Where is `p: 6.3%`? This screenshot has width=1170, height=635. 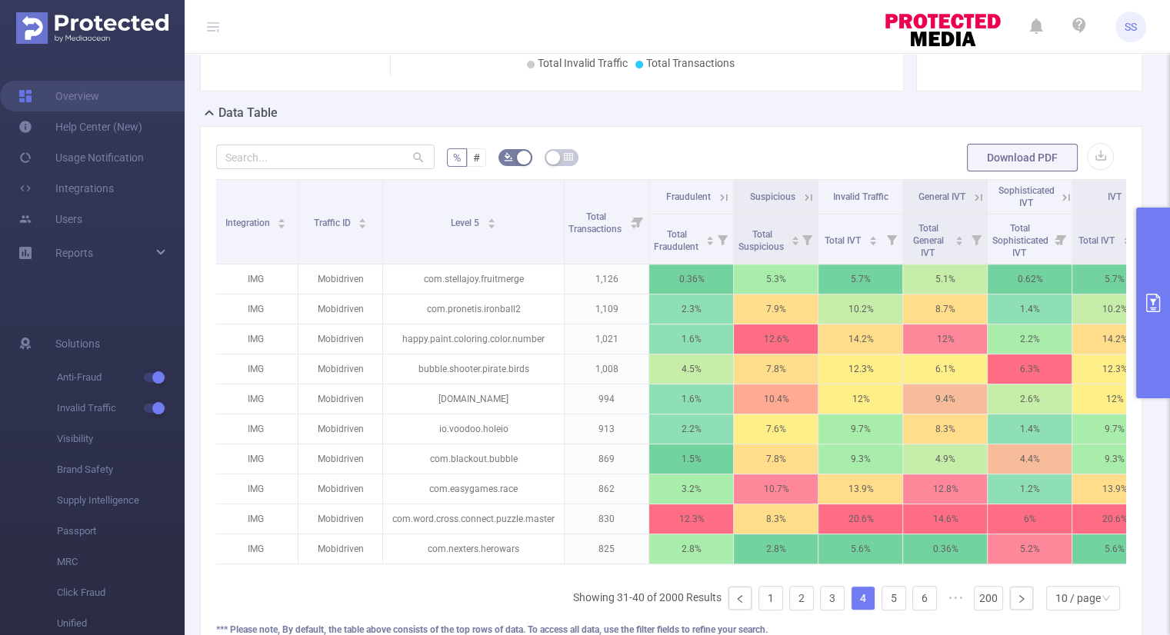 p: 6.3% is located at coordinates (1029, 369).